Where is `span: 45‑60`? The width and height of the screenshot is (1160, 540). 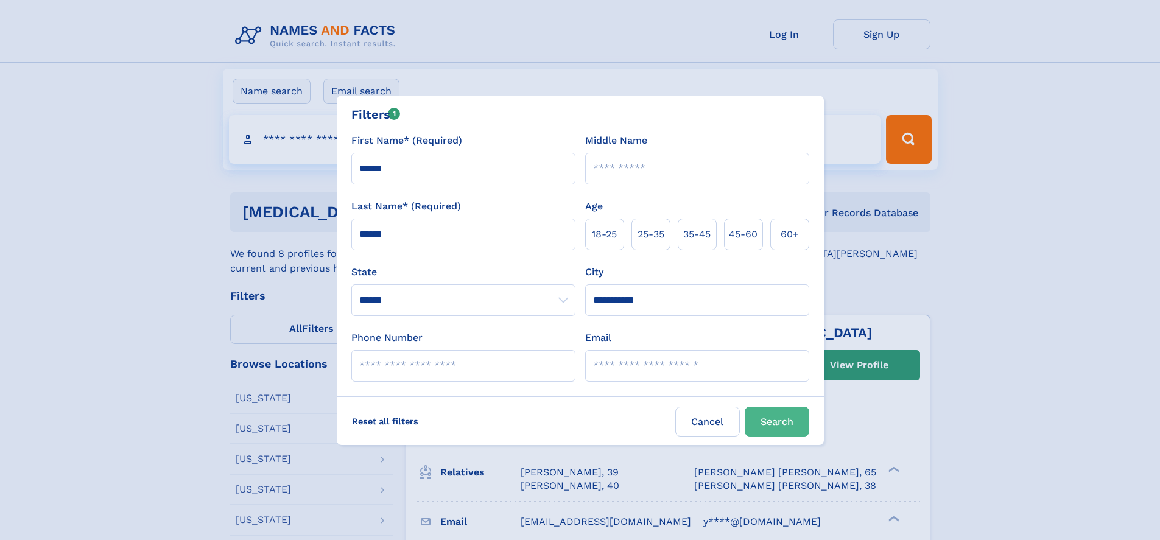
span: 45‑60 is located at coordinates (743, 234).